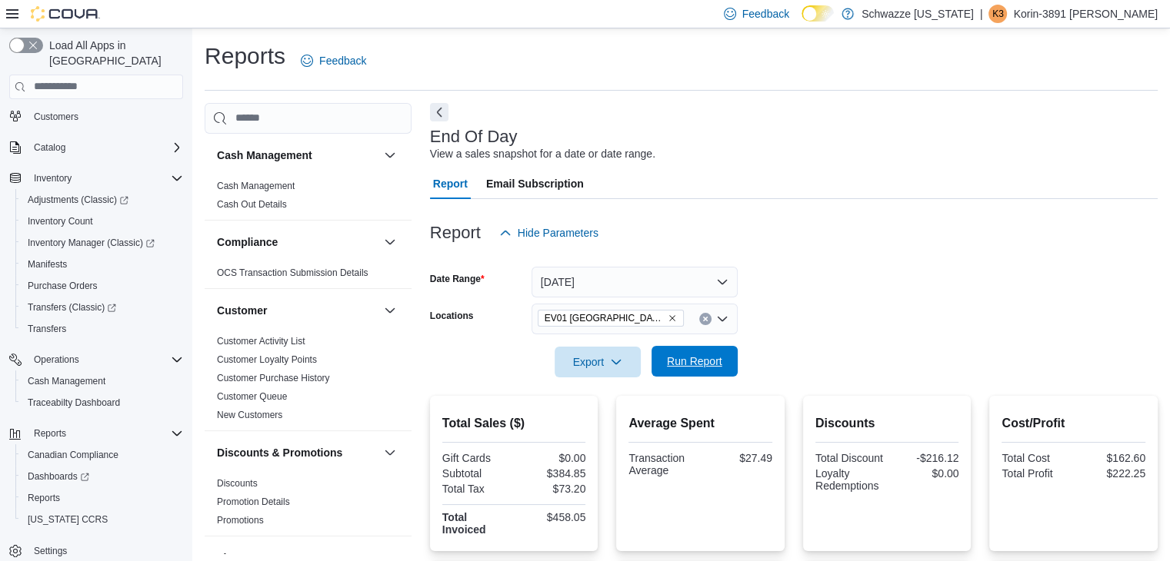 This screenshot has height=561, width=1170. What do you see at coordinates (91, 243) in the screenshot?
I see `a: Inventory Manager (Classic)` at bounding box center [91, 243].